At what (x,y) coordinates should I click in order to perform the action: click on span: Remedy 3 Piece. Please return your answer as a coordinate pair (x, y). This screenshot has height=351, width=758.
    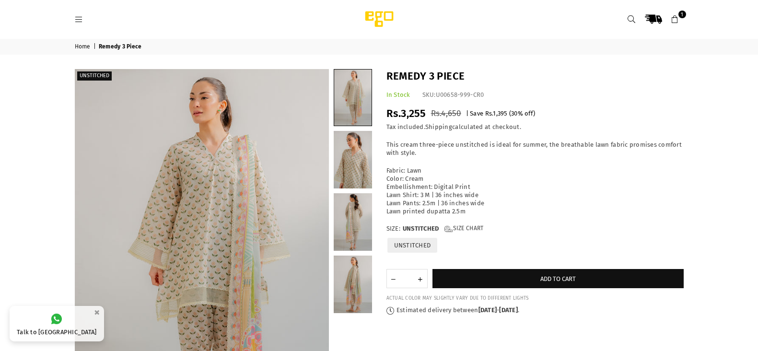
    Looking at the image, I should click on (121, 47).